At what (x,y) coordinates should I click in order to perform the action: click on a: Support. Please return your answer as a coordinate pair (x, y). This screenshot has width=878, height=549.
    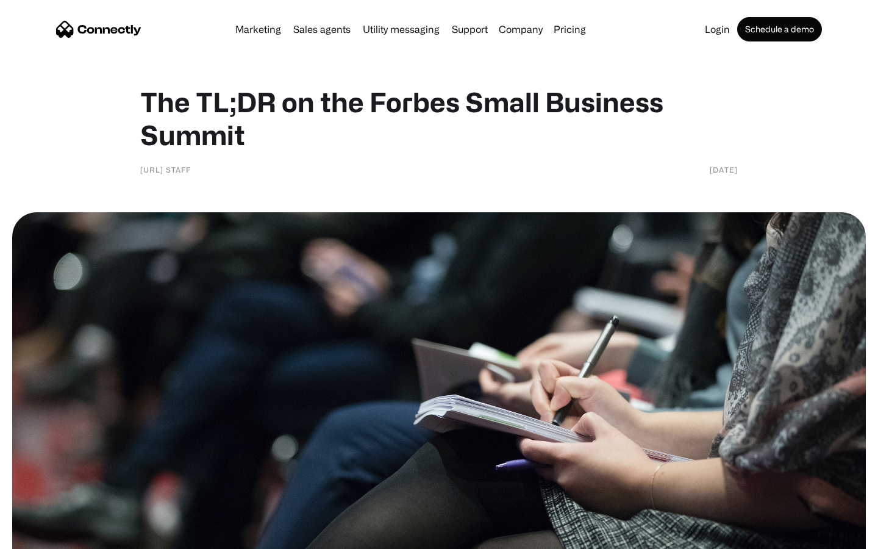
    Looking at the image, I should click on (470, 29).